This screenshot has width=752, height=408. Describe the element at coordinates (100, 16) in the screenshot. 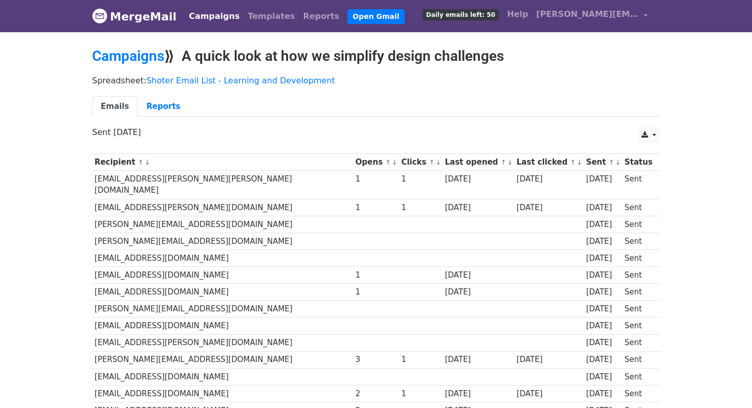

I see `img: MergeMail logo` at that location.